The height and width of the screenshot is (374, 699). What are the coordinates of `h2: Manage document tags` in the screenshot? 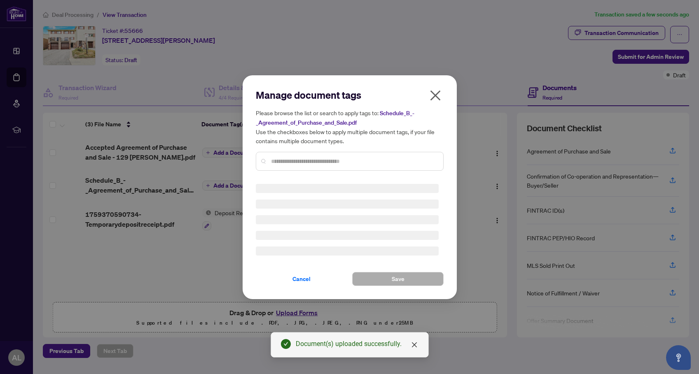 It's located at (350, 95).